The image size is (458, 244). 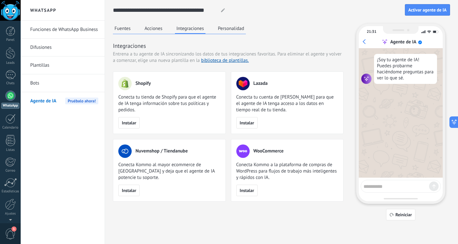 What do you see at coordinates (195, 54) in the screenshot?
I see `span: Entrena a tu agente de IA sincronizando los datos de tus integraciones favoritas.` at bounding box center [195, 54].